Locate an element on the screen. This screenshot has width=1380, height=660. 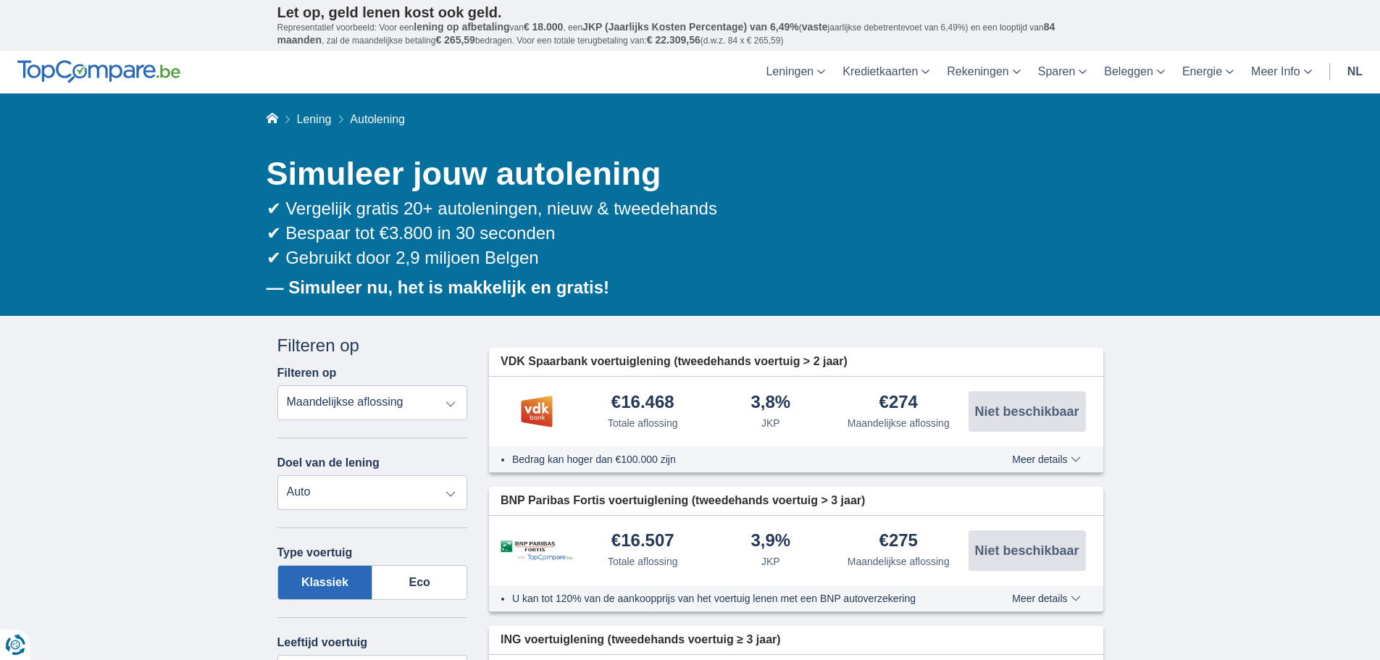
label: Filteren op is located at coordinates (307, 373).